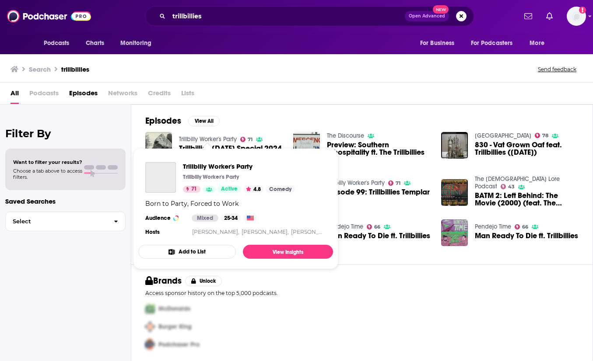 The image size is (593, 361). What do you see at coordinates (309, 16) in the screenshot?
I see `div: Search podcasts, credits, & more...` at bounding box center [309, 16].